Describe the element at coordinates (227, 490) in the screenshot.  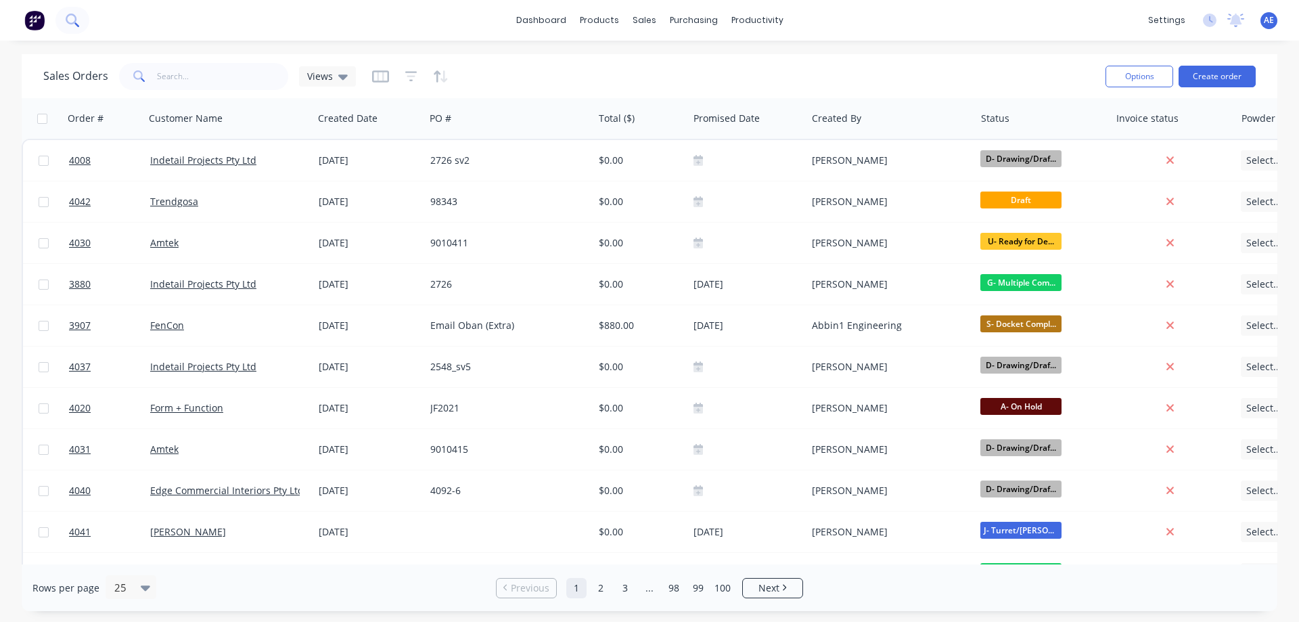
I see `a: Edge Commercial Interiors Pty Ltd` at that location.